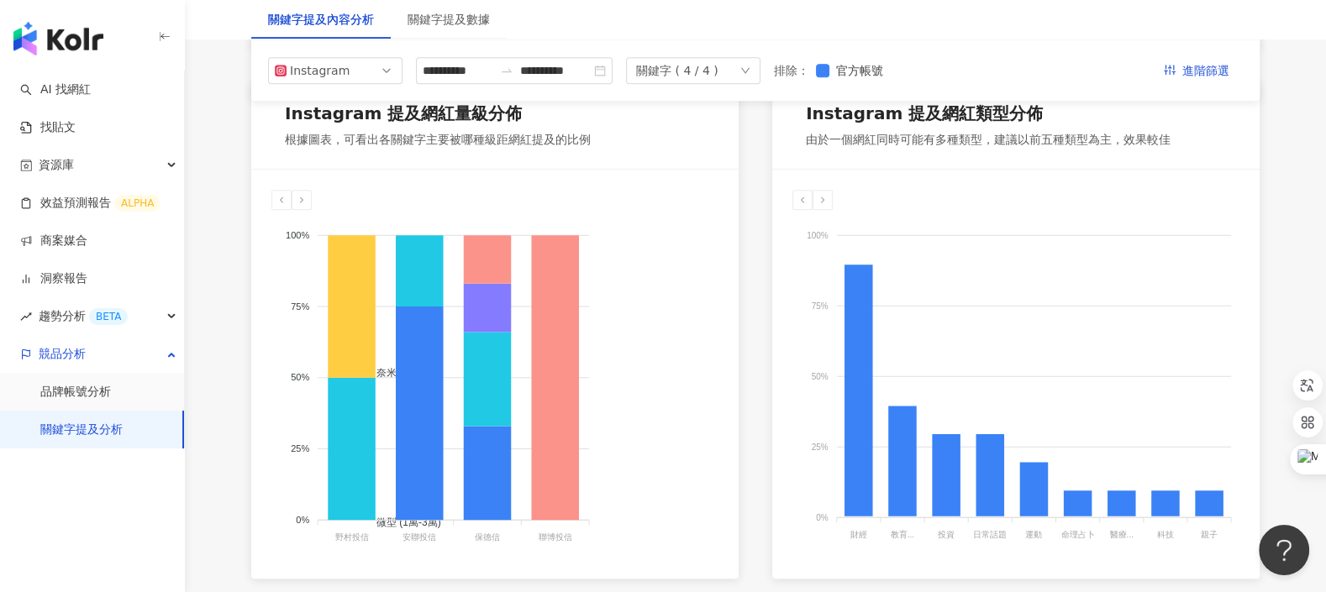 This screenshot has height=592, width=1326. What do you see at coordinates (507, 71) in the screenshot?
I see `span: swap-right` at bounding box center [507, 71].